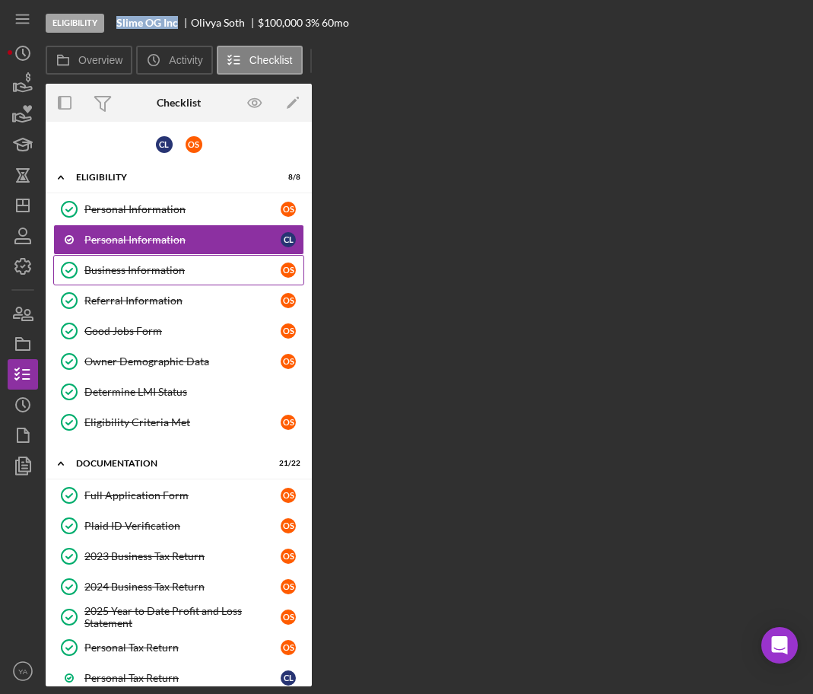 The height and width of the screenshot is (694, 813). Describe the element at coordinates (183, 422) in the screenshot. I see `div: Eligibility Criteria Met` at that location.